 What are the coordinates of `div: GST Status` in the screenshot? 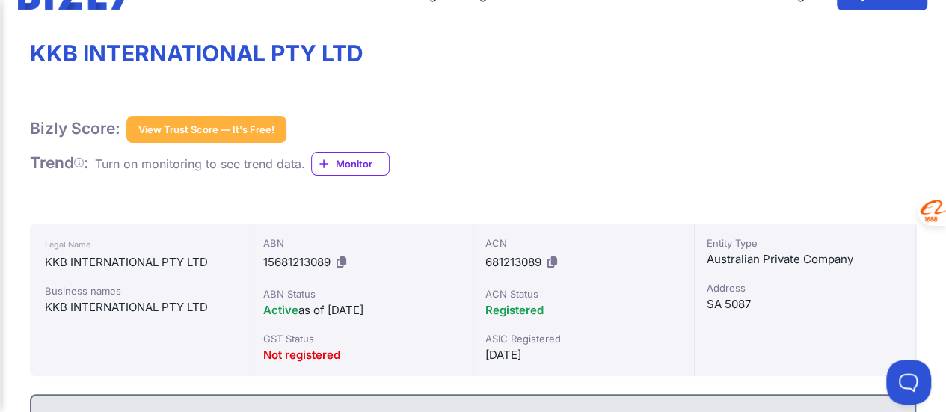 It's located at (361, 339).